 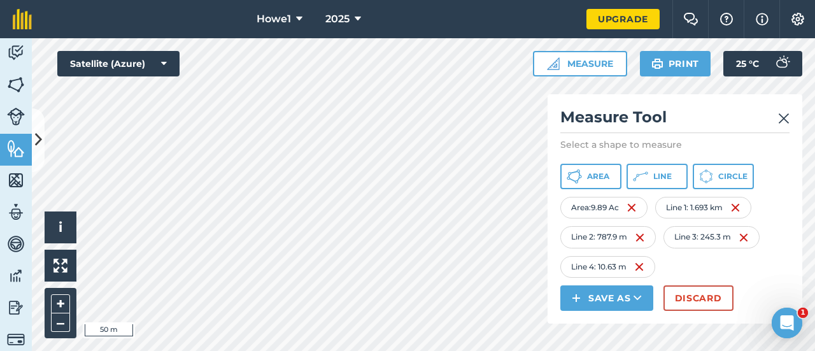 I want to click on div: Line 3 : 245.3 m, so click(x=711, y=237).